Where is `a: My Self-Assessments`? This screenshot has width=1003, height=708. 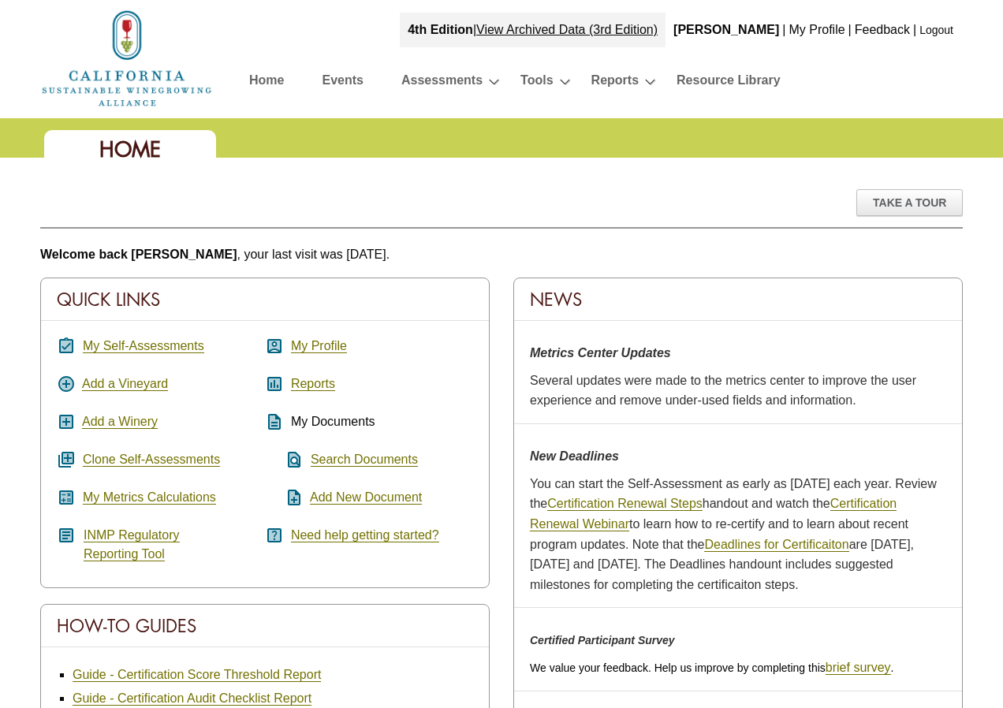 a: My Self-Assessments is located at coordinates (143, 346).